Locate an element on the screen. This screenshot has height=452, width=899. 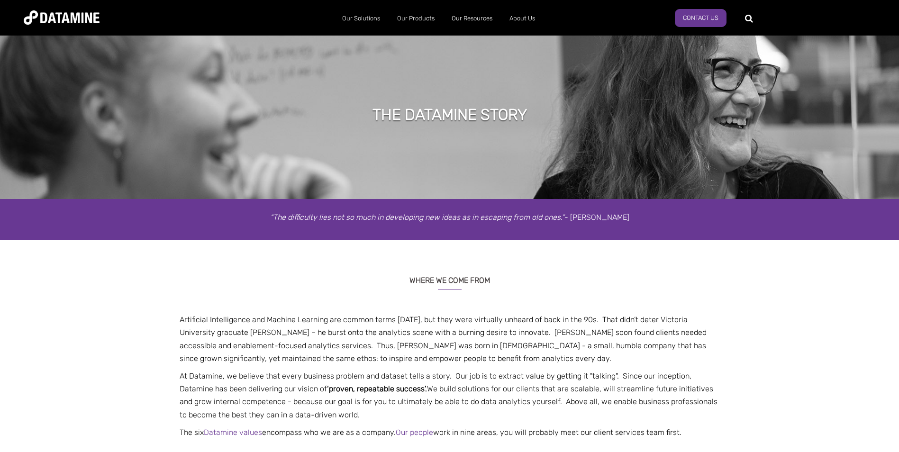
a: About Us is located at coordinates (522, 18).